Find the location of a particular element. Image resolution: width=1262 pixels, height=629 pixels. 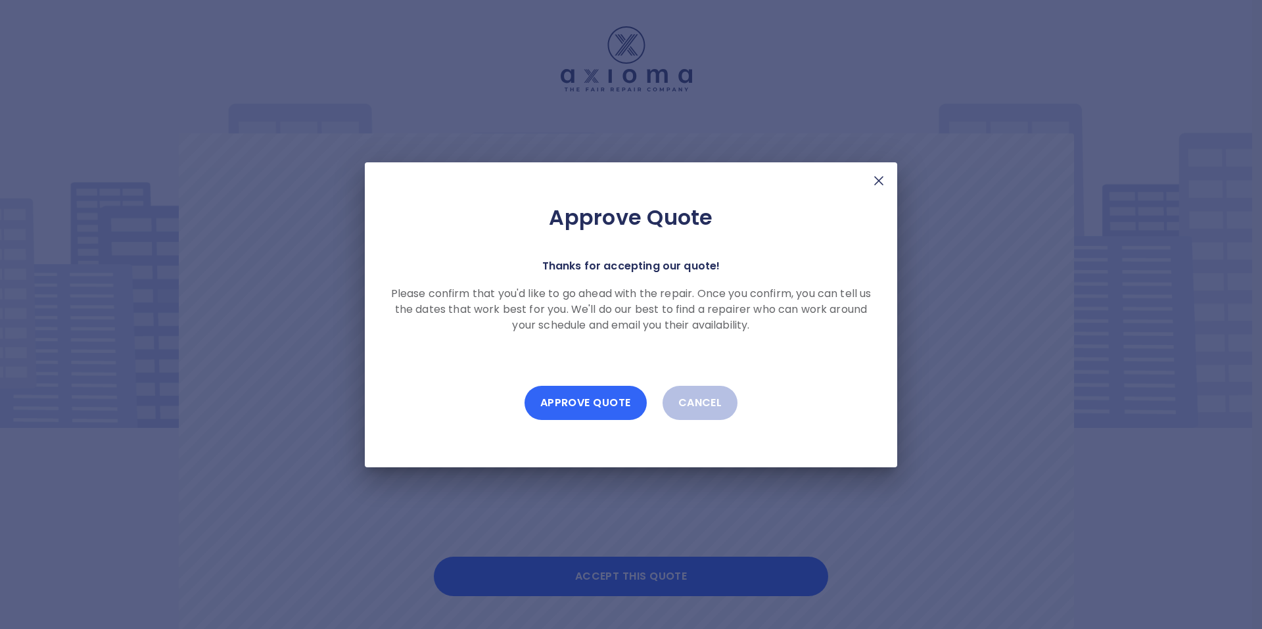

p: Thanks for accepting our quote! is located at coordinates (631, 266).